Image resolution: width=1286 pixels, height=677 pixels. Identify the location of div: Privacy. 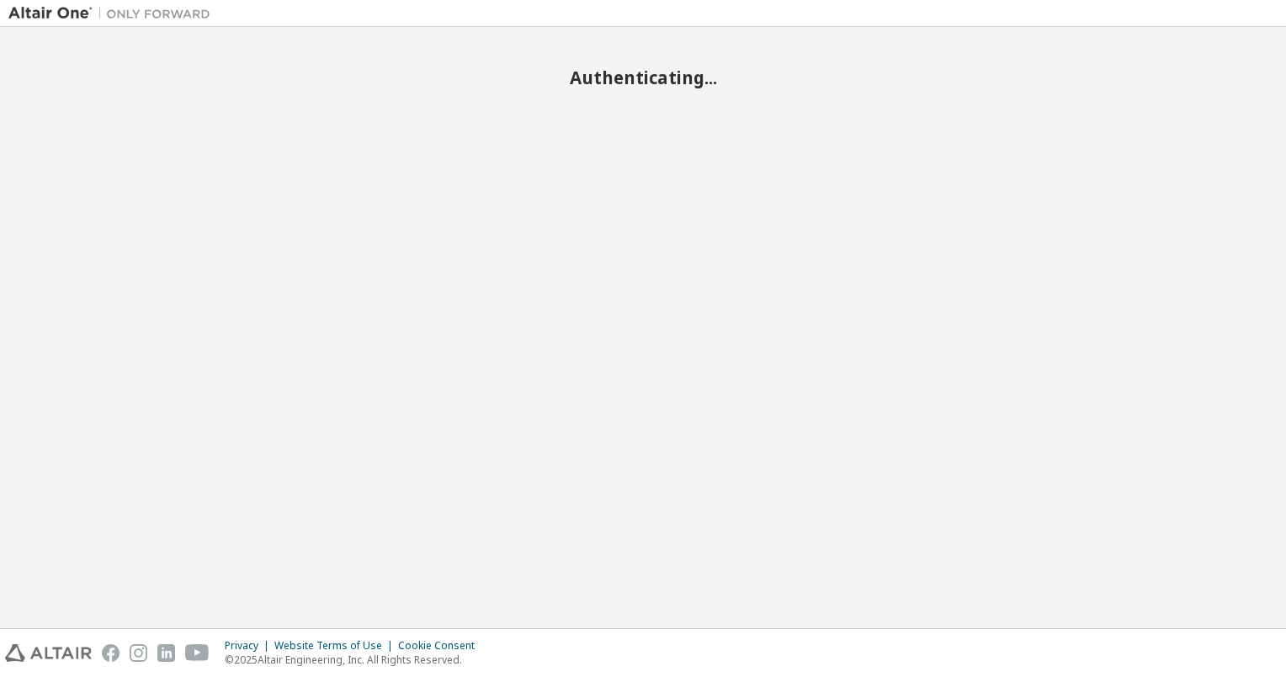
(249, 646).